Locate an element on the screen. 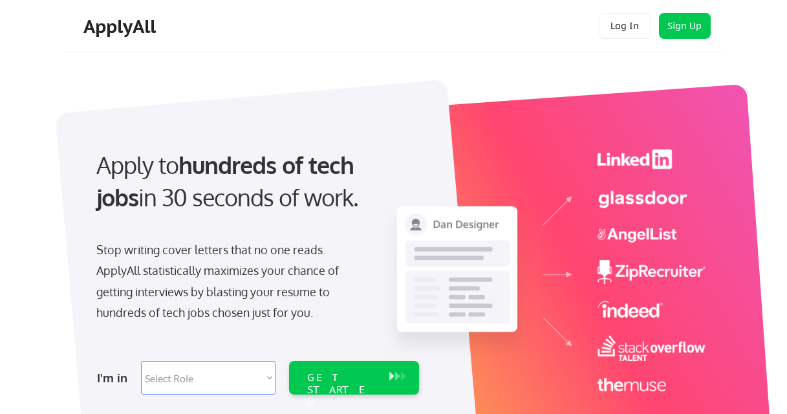  div: Apply to in 30 seconds of work. is located at coordinates (255, 181).